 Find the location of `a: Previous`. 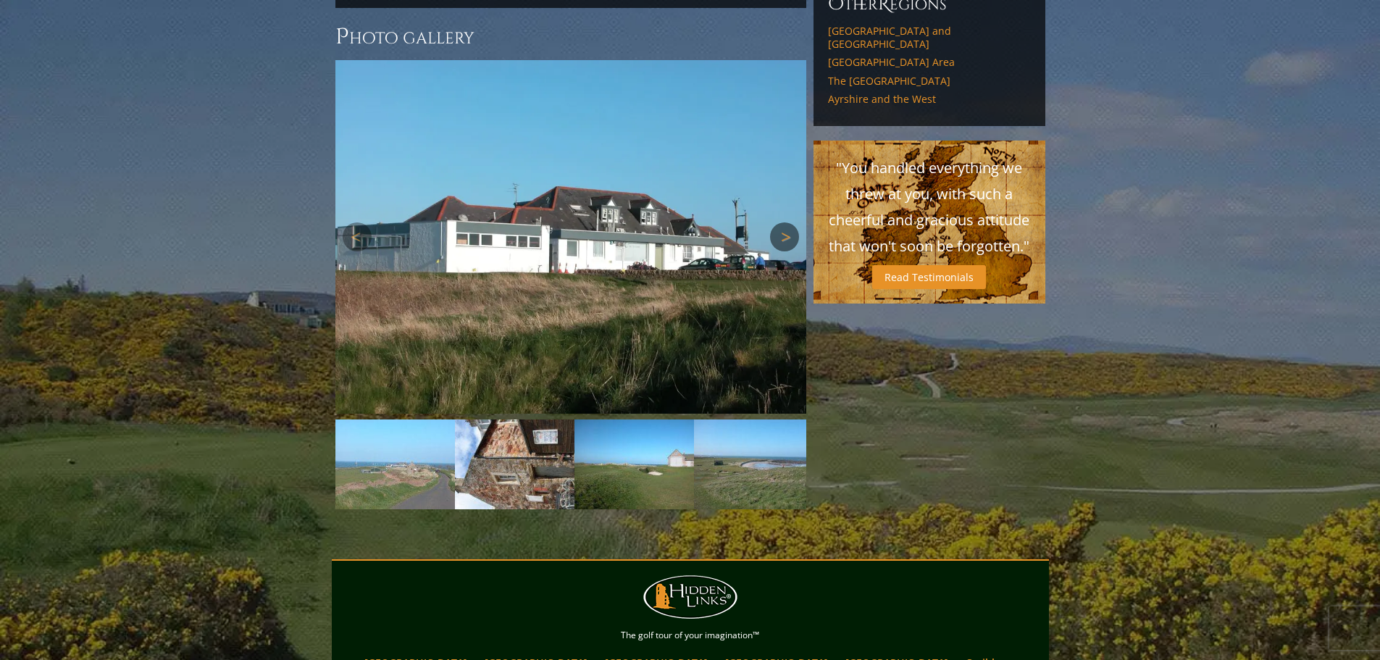

a: Previous is located at coordinates (357, 237).